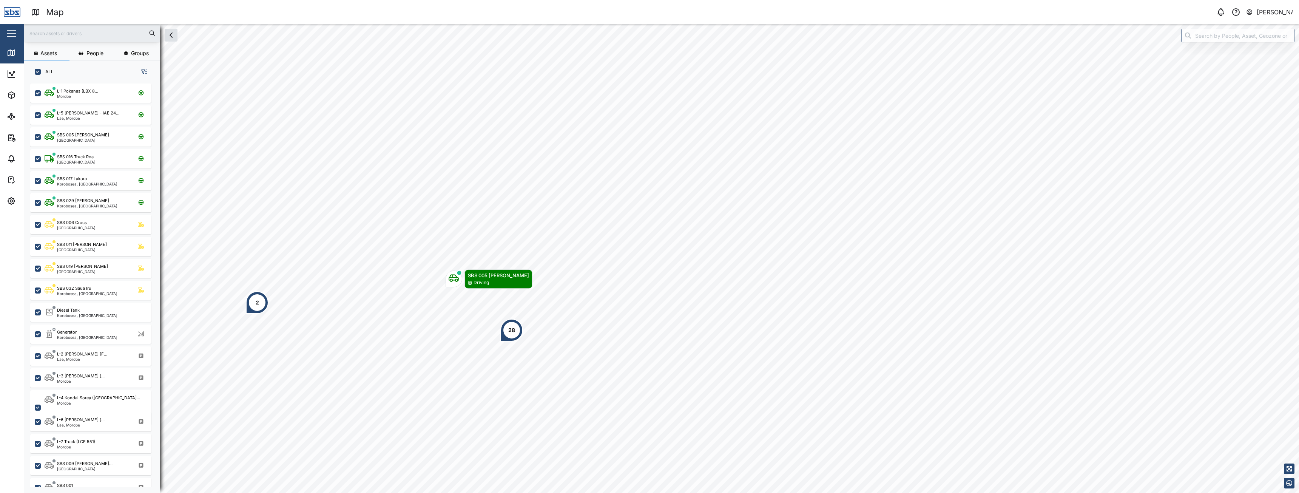 Image resolution: width=1299 pixels, height=493 pixels. What do you see at coordinates (33, 201) in the screenshot?
I see `div: Settings` at bounding box center [33, 201].